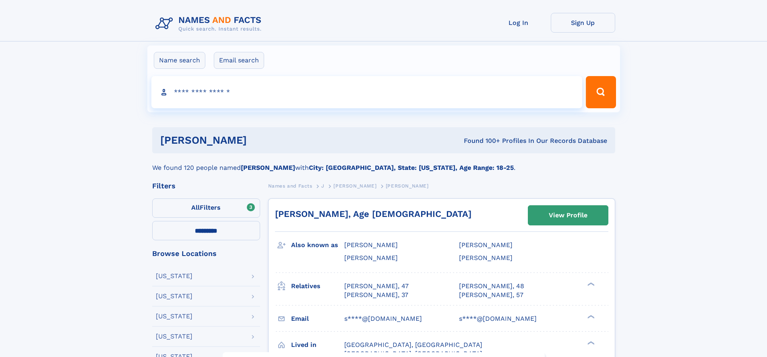  Describe the element at coordinates (568, 215) in the screenshot. I see `div: View Profile` at that location.